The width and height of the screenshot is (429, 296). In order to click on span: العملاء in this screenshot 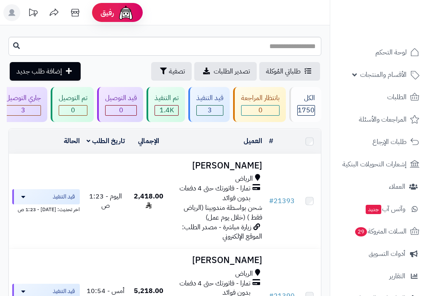, I will do `click(397, 187)`.